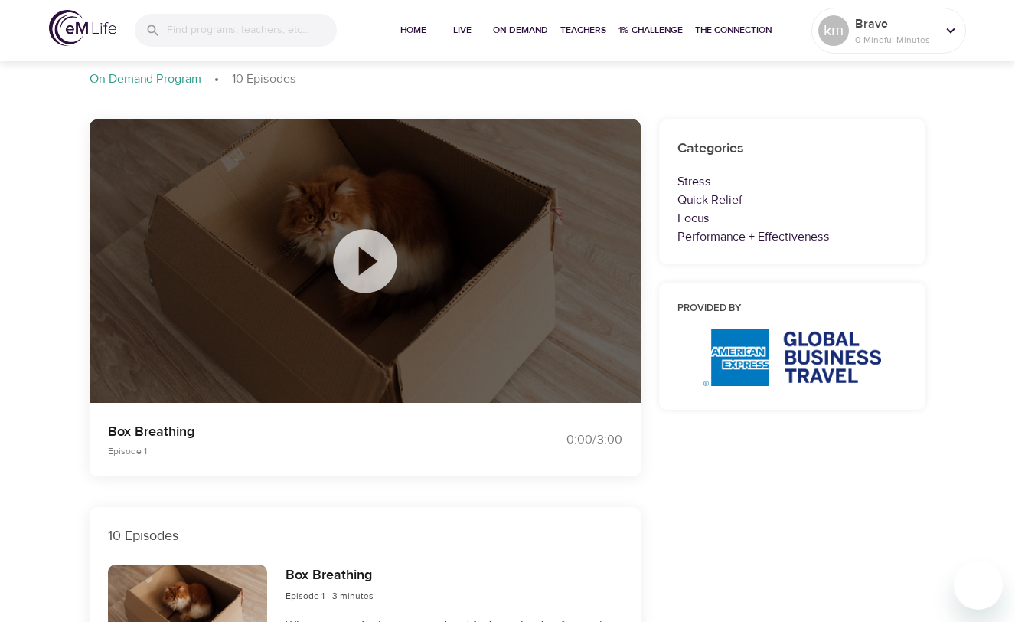  Describe the element at coordinates (252, 30) in the screenshot. I see `input: Find programs, teachers, etc...` at that location.